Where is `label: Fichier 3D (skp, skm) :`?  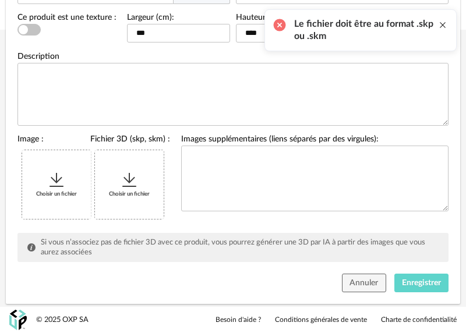 label: Fichier 3D (skp, skm) : is located at coordinates (130, 140).